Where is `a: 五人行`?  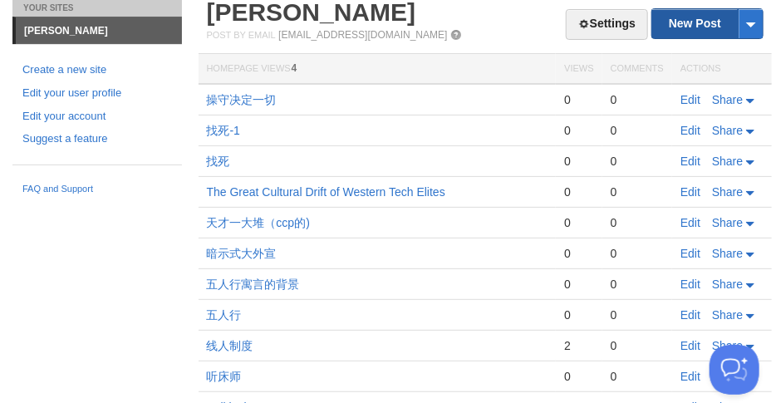 a: 五人行 is located at coordinates (224, 315).